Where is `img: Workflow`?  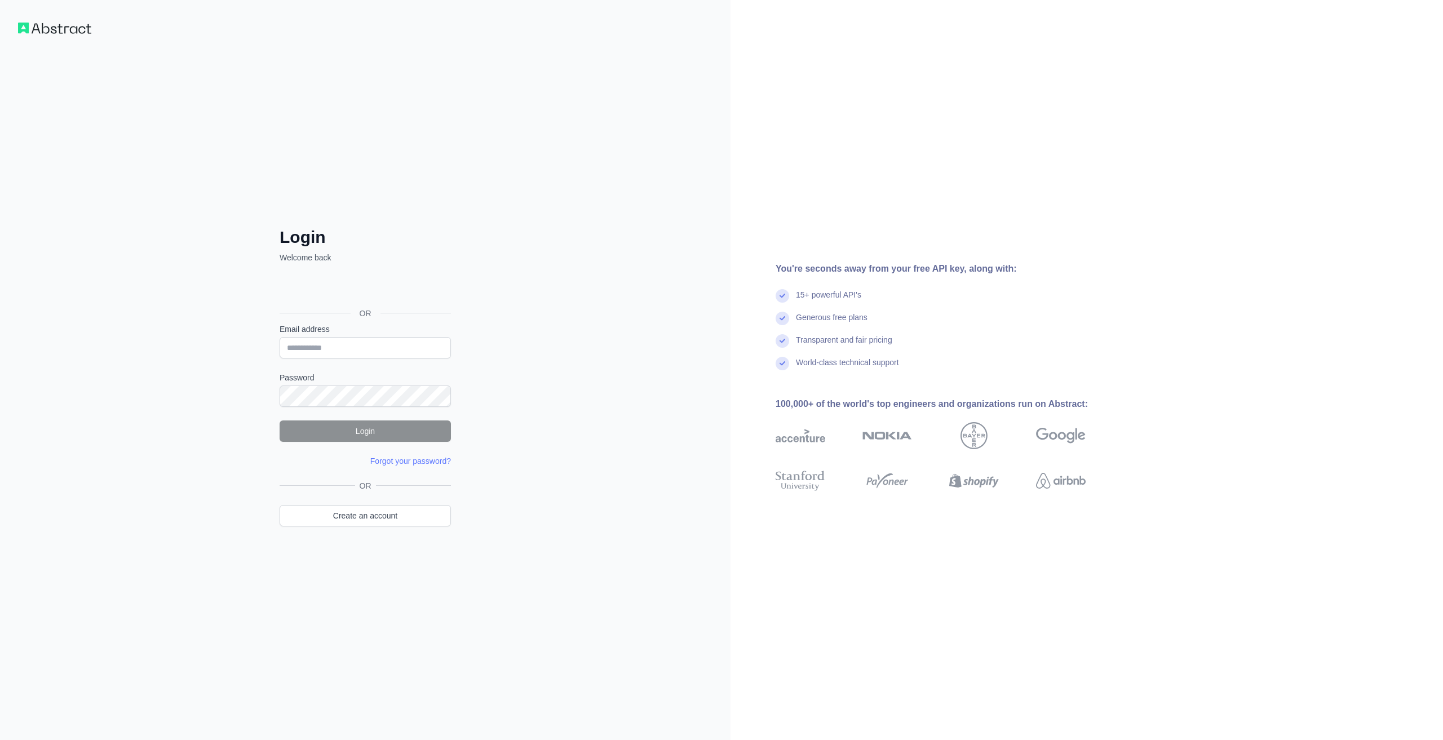
img: Workflow is located at coordinates (55, 28).